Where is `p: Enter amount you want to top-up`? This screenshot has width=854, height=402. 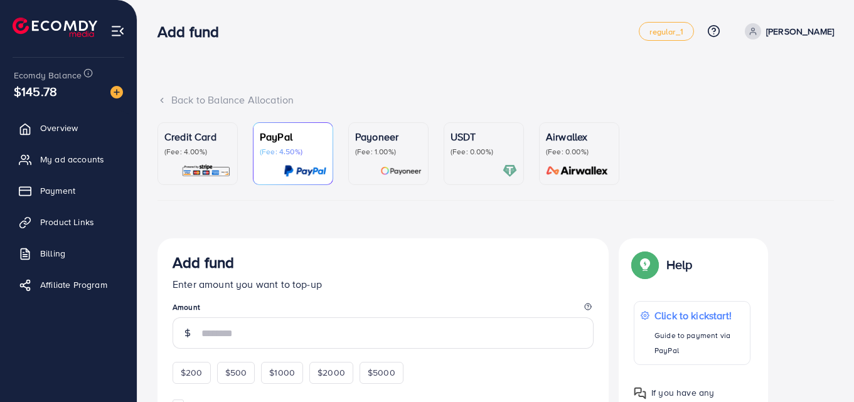
p: Enter amount you want to top-up is located at coordinates (383, 284).